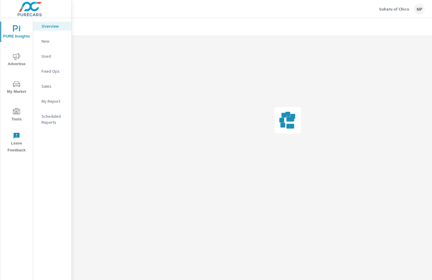 The image size is (432, 280). Describe the element at coordinates (54, 119) in the screenshot. I see `p: Scheduled Reports` at that location.